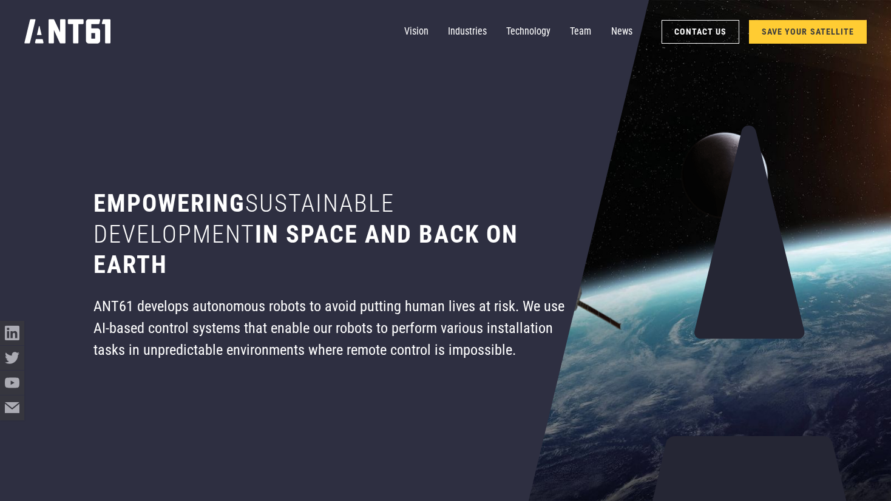 This screenshot has height=501, width=891. I want to click on a: Contact Us, so click(700, 32).